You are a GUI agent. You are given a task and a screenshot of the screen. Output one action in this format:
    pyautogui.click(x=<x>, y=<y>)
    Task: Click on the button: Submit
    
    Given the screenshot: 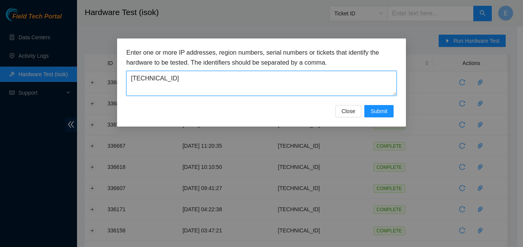 What is the action you would take?
    pyautogui.click(x=379, y=111)
    